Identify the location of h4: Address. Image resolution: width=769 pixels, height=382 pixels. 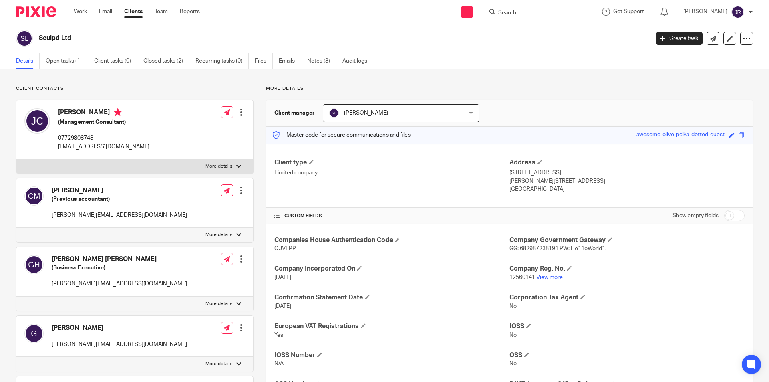
(627, 162).